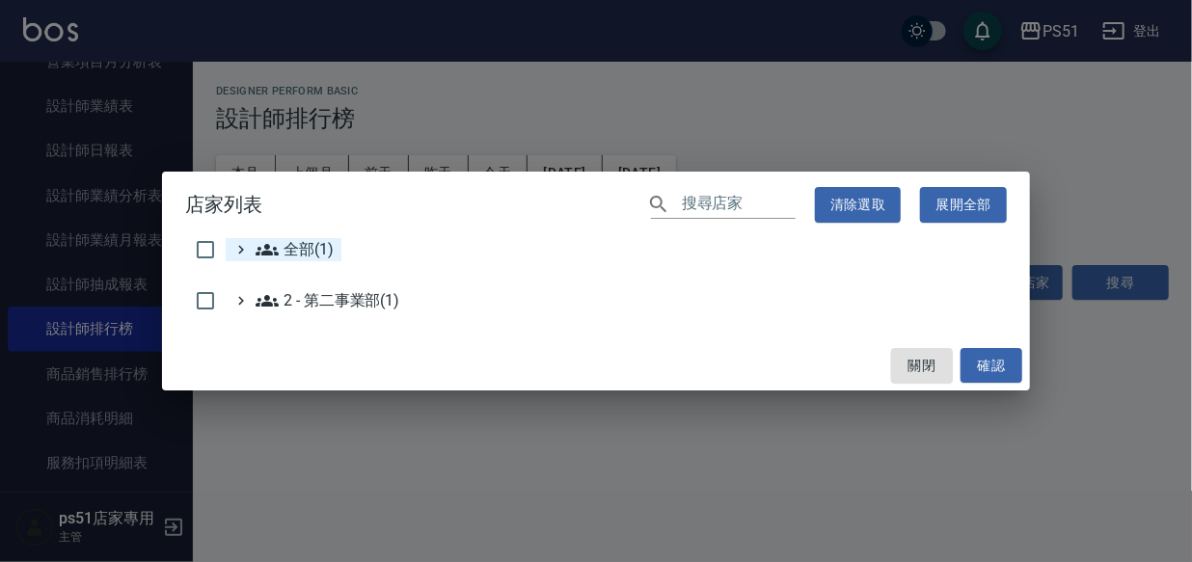  I want to click on button: 展開全部, so click(964, 205).